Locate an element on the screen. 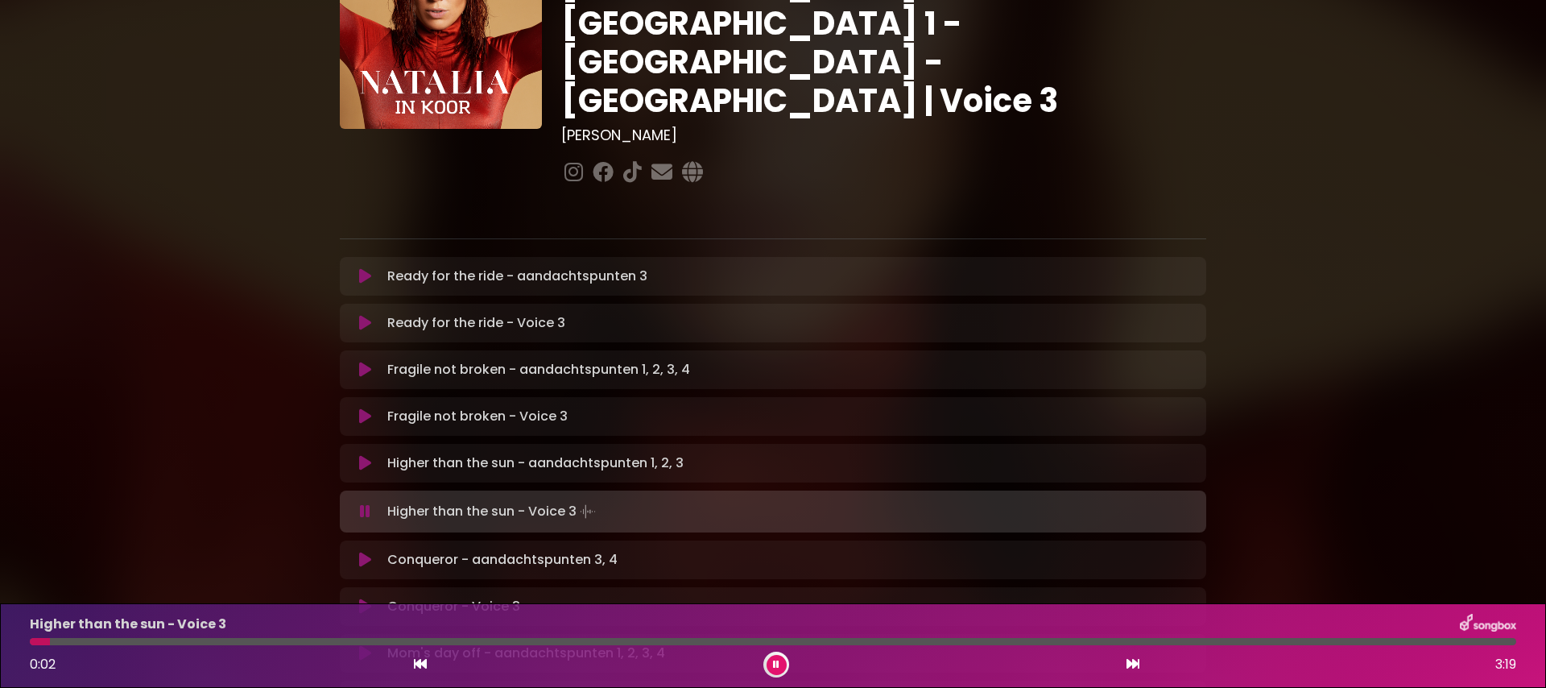 Image resolution: width=1546 pixels, height=688 pixels. p: Ready for the ride - Voice 3 is located at coordinates (476, 323).